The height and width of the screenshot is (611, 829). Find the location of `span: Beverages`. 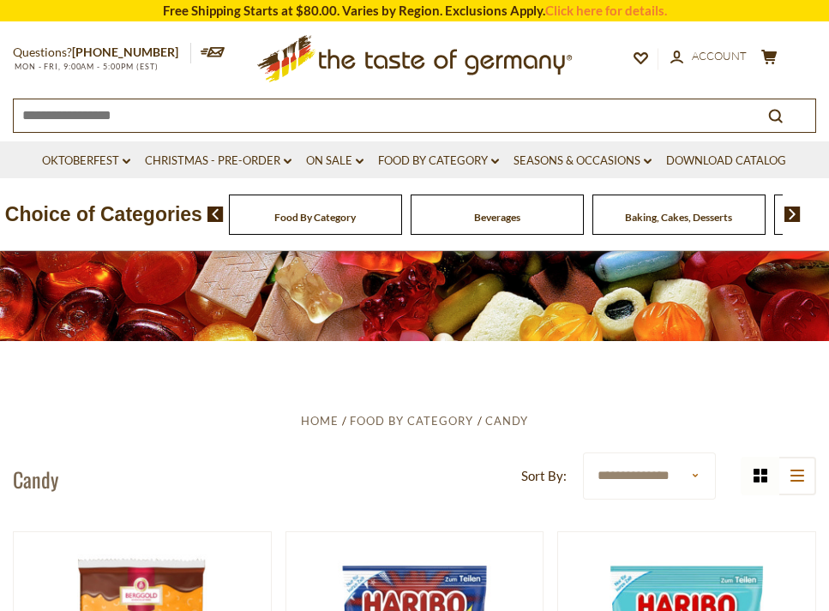

span: Beverages is located at coordinates (497, 217).